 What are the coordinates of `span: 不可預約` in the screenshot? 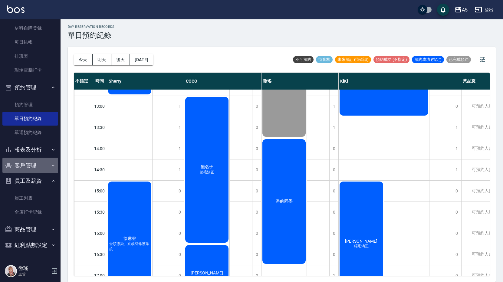 It's located at (303, 60).